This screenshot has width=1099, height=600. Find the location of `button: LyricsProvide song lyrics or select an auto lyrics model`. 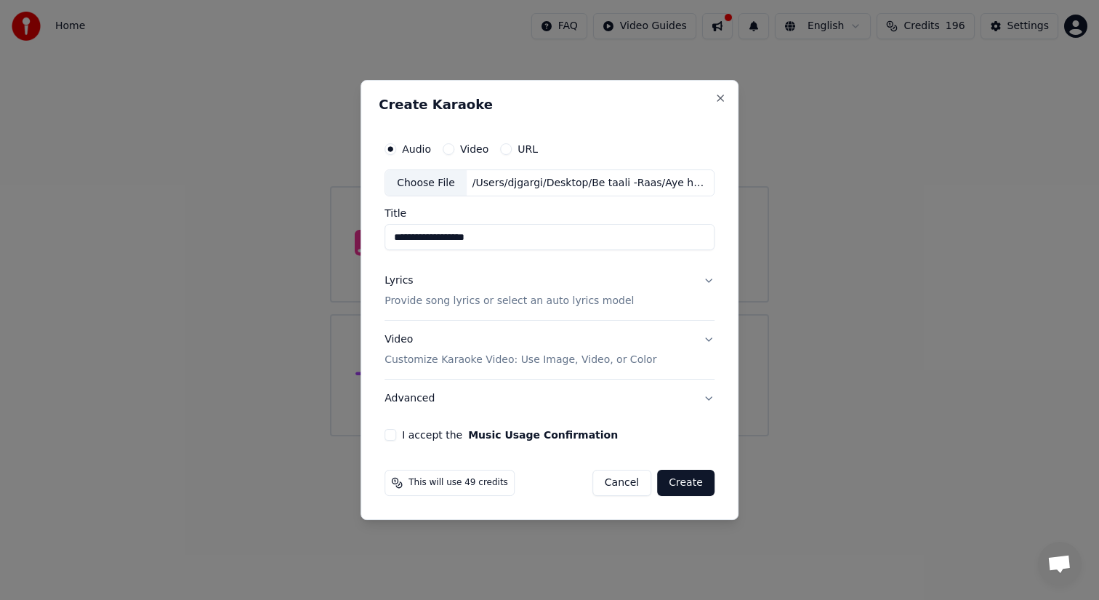

button: LyricsProvide song lyrics or select an auto lyrics model is located at coordinates (550, 292).